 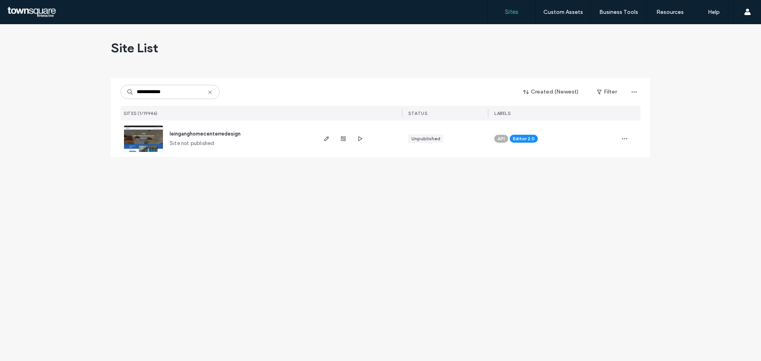 I want to click on span: leinganghomecenterredesign, so click(x=205, y=134).